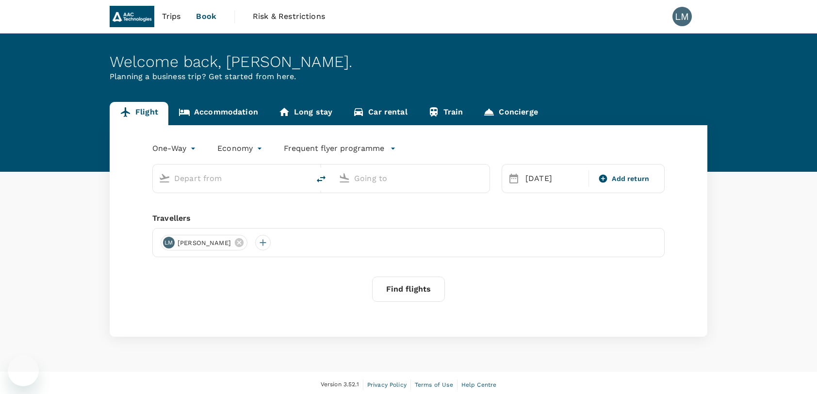 The height and width of the screenshot is (394, 817). What do you see at coordinates (132, 16) in the screenshot?
I see `img: AAC Technologies Pte Ltd` at bounding box center [132, 16].